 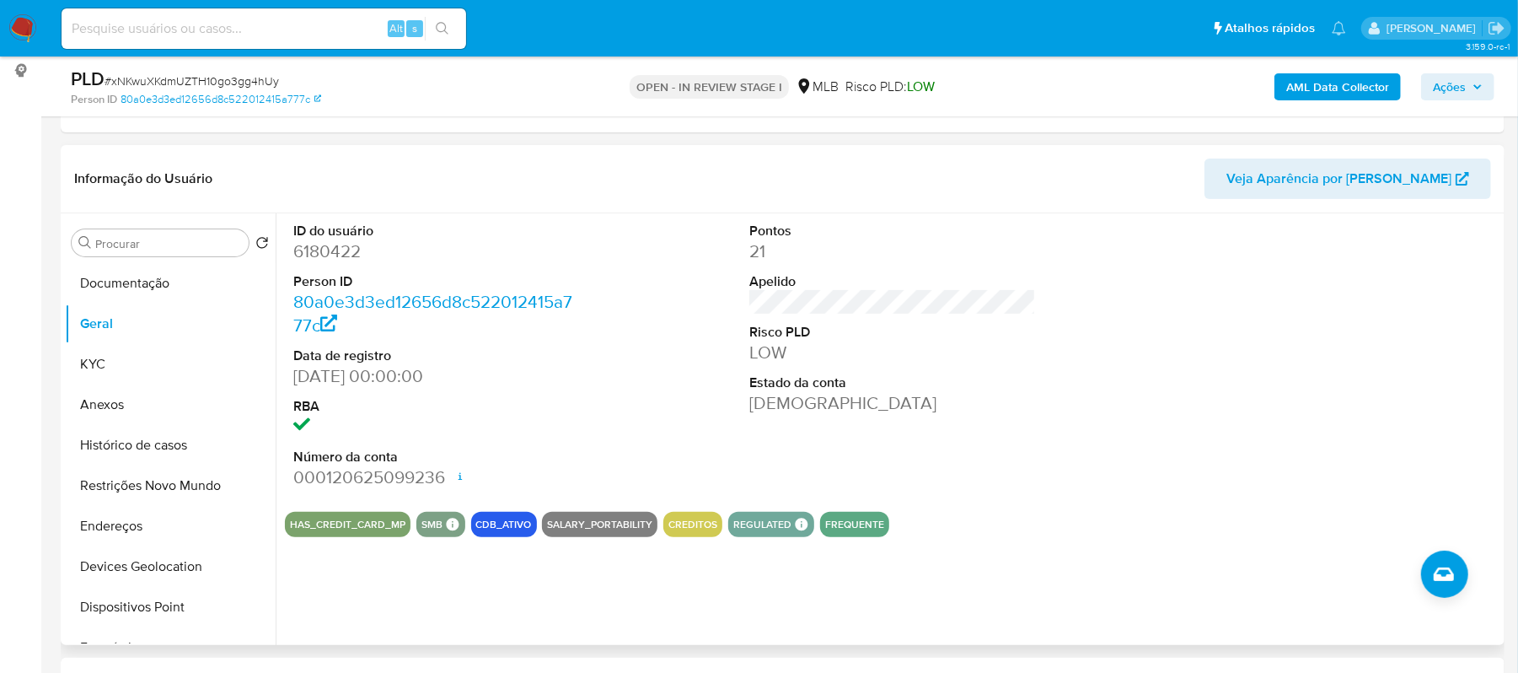 What do you see at coordinates (437, 457) in the screenshot?
I see `dt: Número da conta` at bounding box center [437, 457].